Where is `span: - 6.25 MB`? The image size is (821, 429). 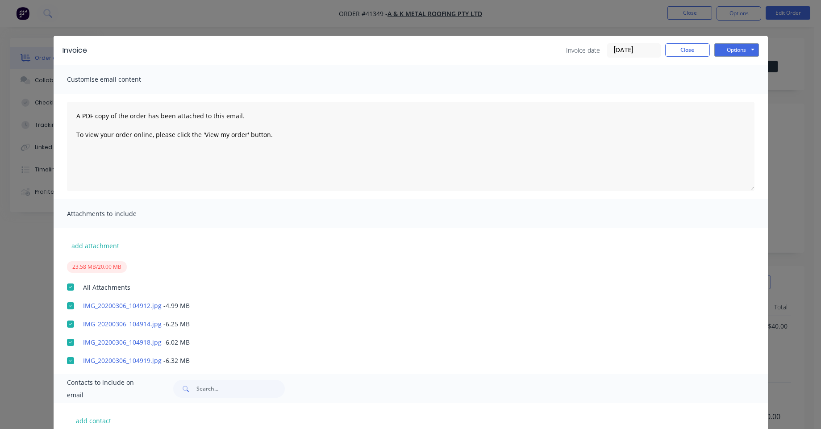 span: - 6.25 MB is located at coordinates (176, 324).